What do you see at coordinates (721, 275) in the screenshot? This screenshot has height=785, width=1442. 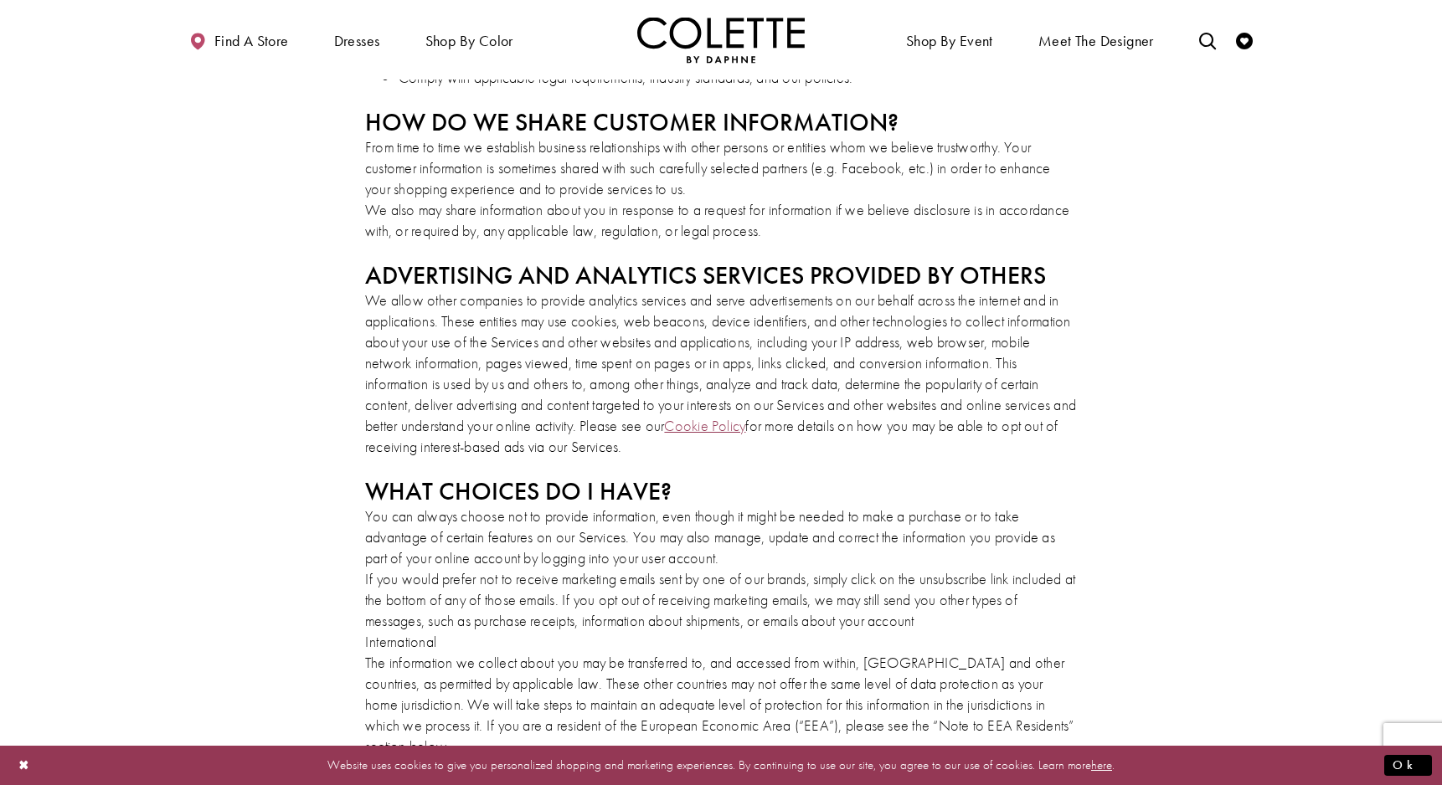 I see `h2: ADVERTISING AND ANALYTICS SERVICES PROVIDED BY OTHERS` at bounding box center [721, 275].